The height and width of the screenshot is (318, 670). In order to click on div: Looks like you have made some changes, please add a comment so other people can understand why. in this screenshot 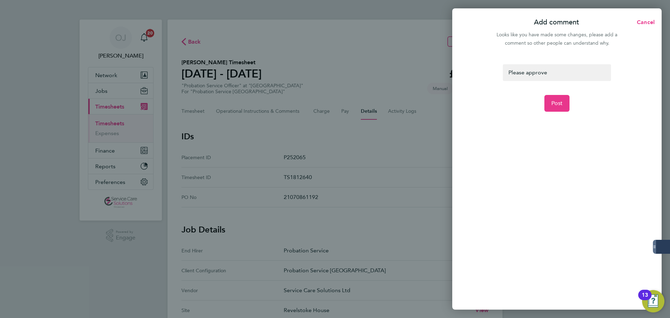, I will do `click(557, 39)`.